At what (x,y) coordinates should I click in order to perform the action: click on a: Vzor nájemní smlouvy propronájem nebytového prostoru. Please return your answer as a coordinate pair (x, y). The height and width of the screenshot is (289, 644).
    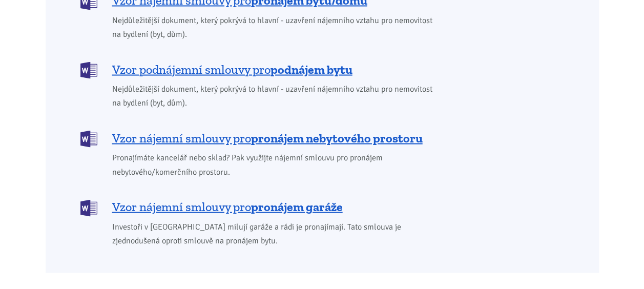
    Looking at the image, I should click on (260, 138).